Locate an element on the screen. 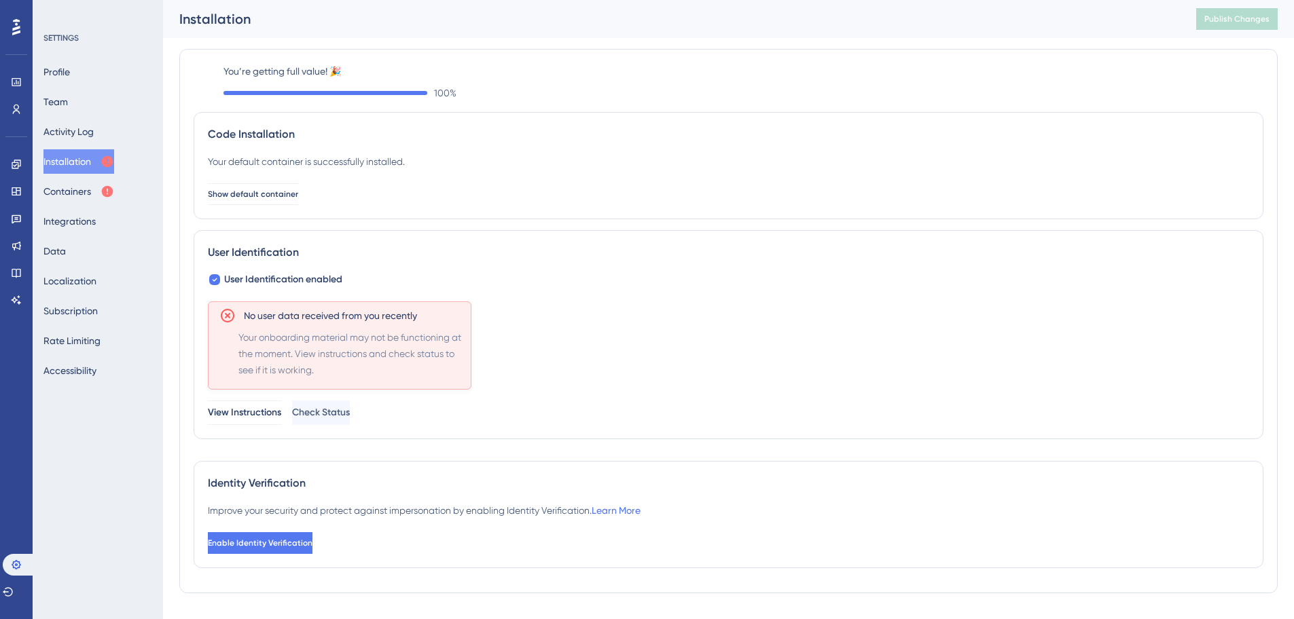 The width and height of the screenshot is (1294, 619). button: Localization is located at coordinates (70, 281).